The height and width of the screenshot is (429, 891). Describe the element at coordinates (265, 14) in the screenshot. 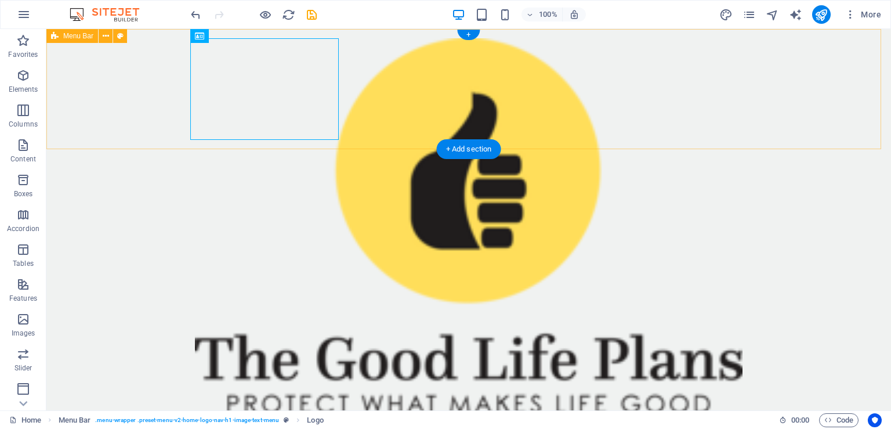

I see `button: Click here to leave preview mode and continue editing` at that location.